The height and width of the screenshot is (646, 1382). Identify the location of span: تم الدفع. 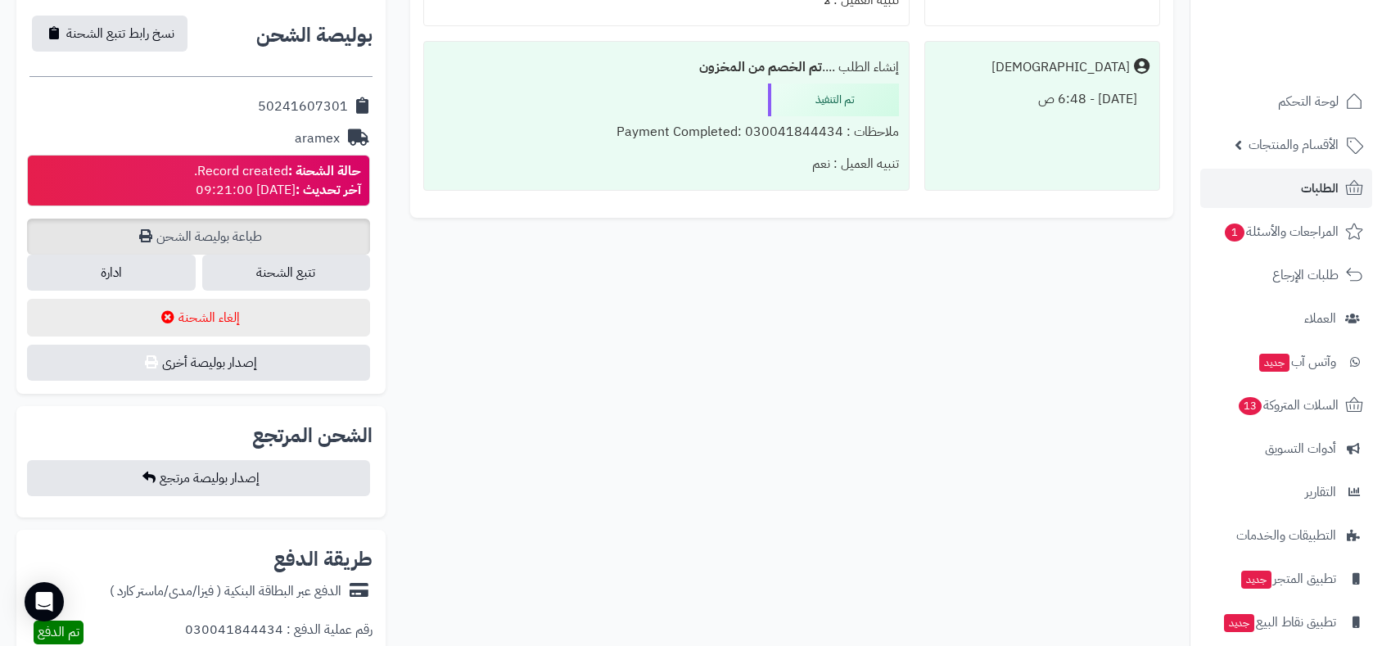
(58, 632).